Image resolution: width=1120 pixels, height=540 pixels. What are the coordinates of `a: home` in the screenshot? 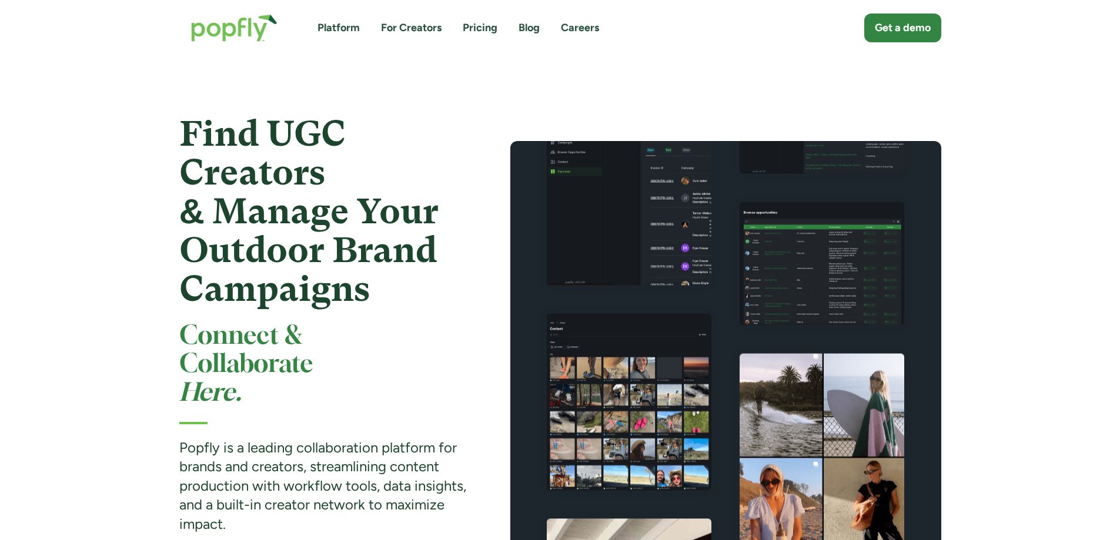 It's located at (234, 28).